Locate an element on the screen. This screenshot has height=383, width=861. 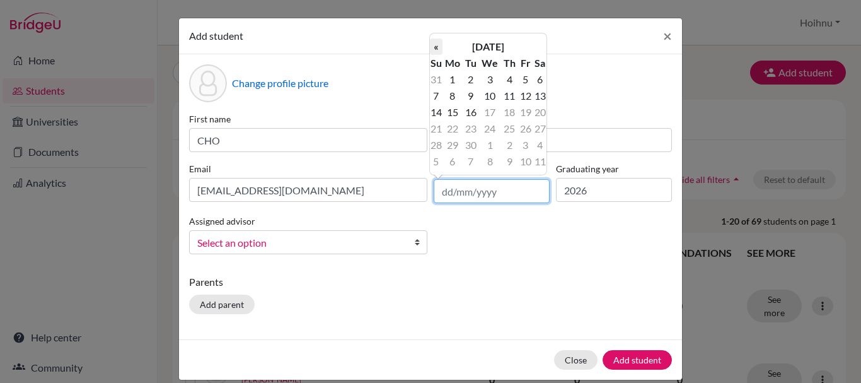
td: 16 is located at coordinates (470, 112).